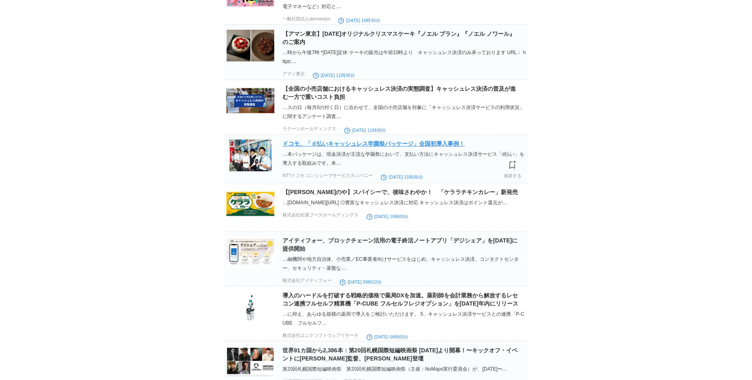 The image size is (752, 380). Describe the element at coordinates (328, 175) in the screenshot. I see `p: NTTドコモ コンシューマサービスカンパニー` at that location.